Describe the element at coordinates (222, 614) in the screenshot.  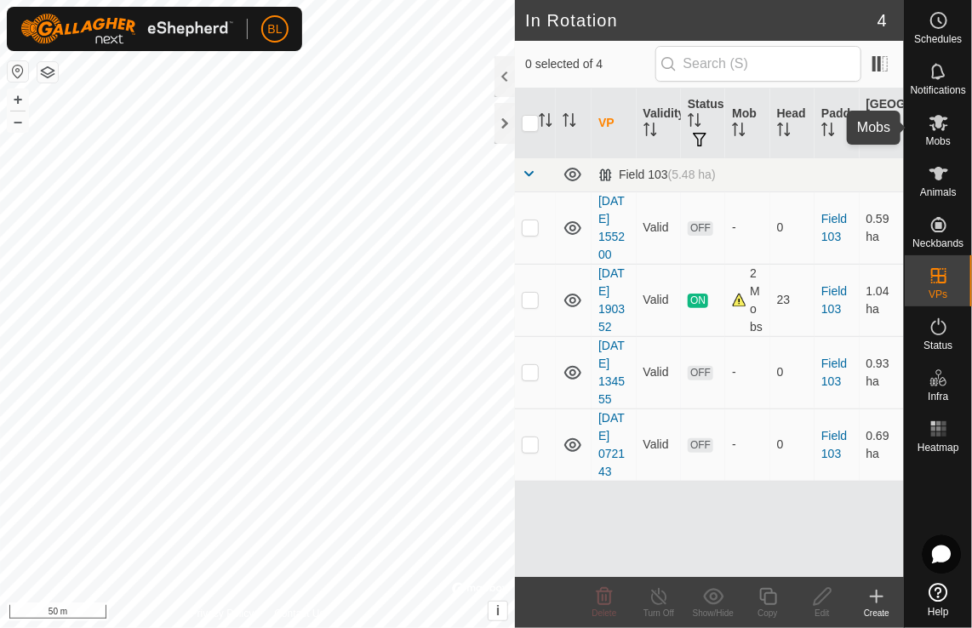
I see `a: Privacy Policy` at that location.